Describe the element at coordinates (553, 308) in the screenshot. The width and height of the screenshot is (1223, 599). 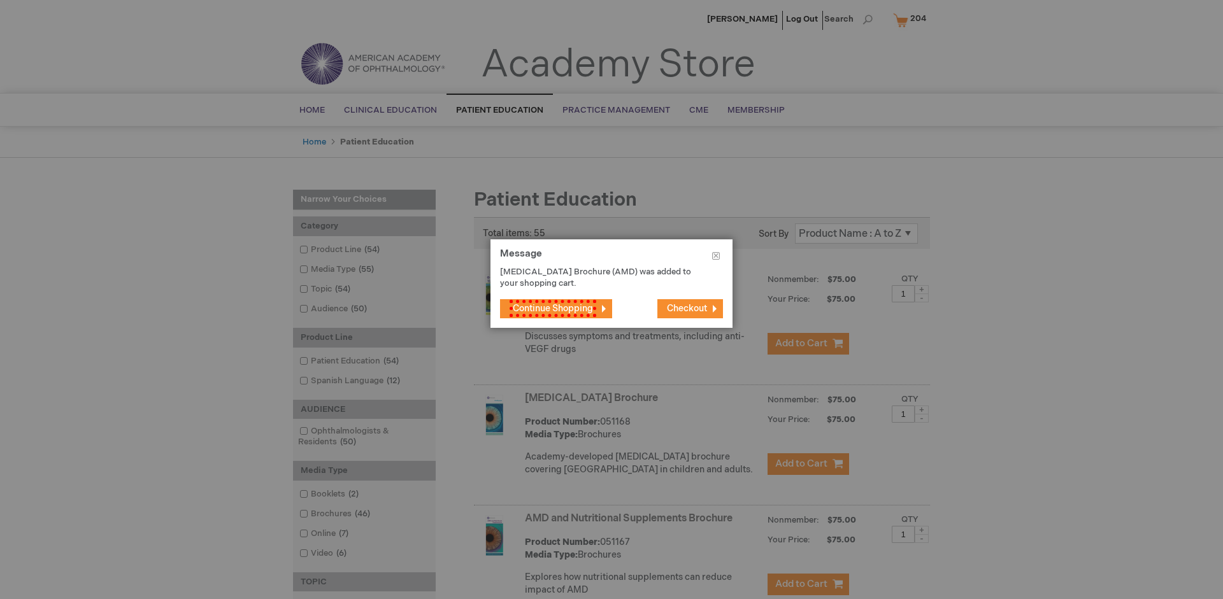
I see `span: Continue Shopping` at that location.